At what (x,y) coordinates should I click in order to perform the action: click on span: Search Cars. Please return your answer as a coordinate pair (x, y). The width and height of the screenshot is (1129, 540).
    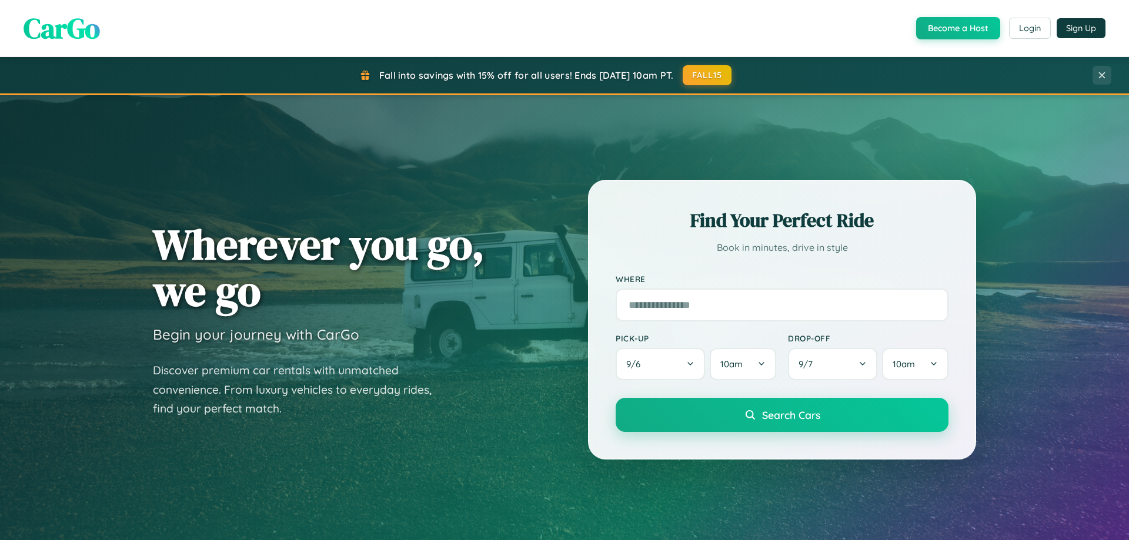
    Looking at the image, I should click on (791, 415).